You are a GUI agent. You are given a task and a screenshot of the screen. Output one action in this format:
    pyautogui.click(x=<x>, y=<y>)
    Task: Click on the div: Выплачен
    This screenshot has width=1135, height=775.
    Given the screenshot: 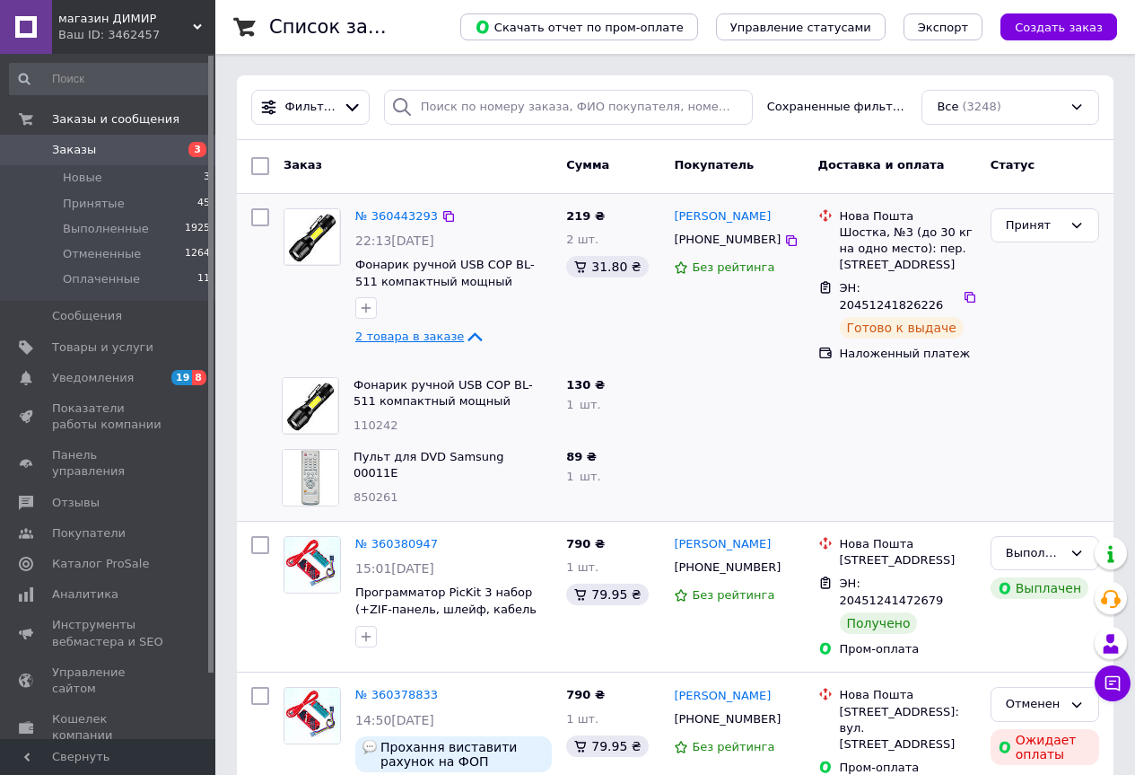 What is the action you would take?
    pyautogui.click(x=1039, y=588)
    